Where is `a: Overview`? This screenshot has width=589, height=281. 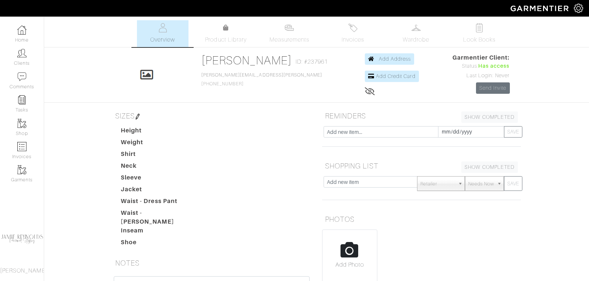
a: Overview is located at coordinates (163, 34).